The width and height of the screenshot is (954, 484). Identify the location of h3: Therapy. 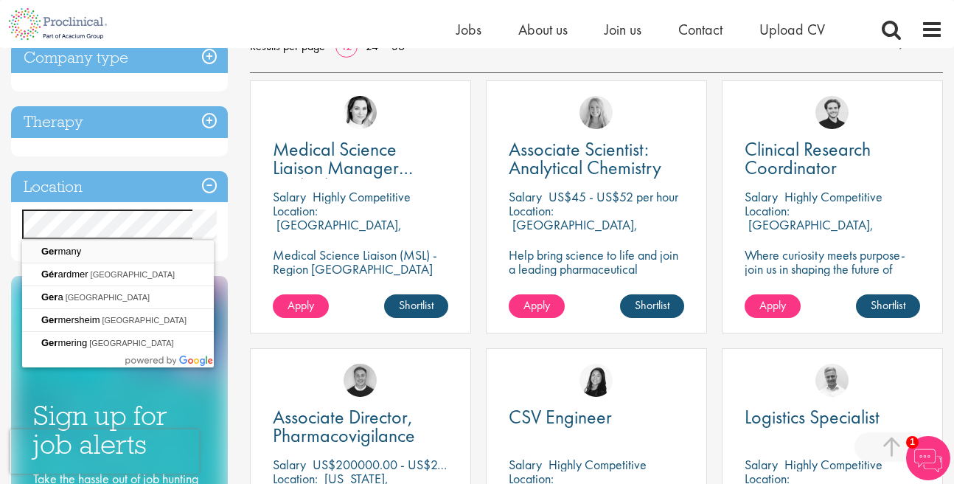
(119, 122).